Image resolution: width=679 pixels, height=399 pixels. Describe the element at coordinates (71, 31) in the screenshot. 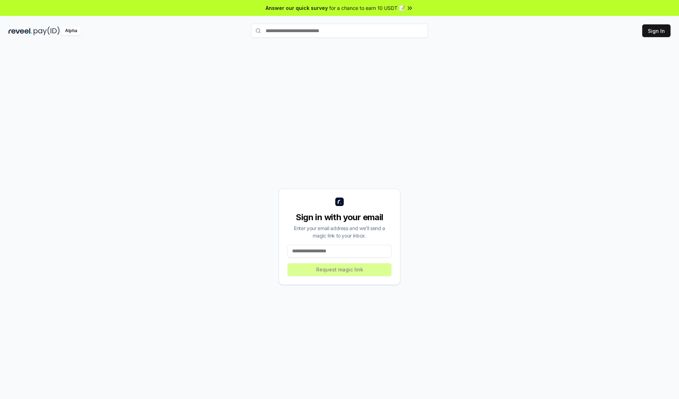

I see `div: Alpha` at that location.